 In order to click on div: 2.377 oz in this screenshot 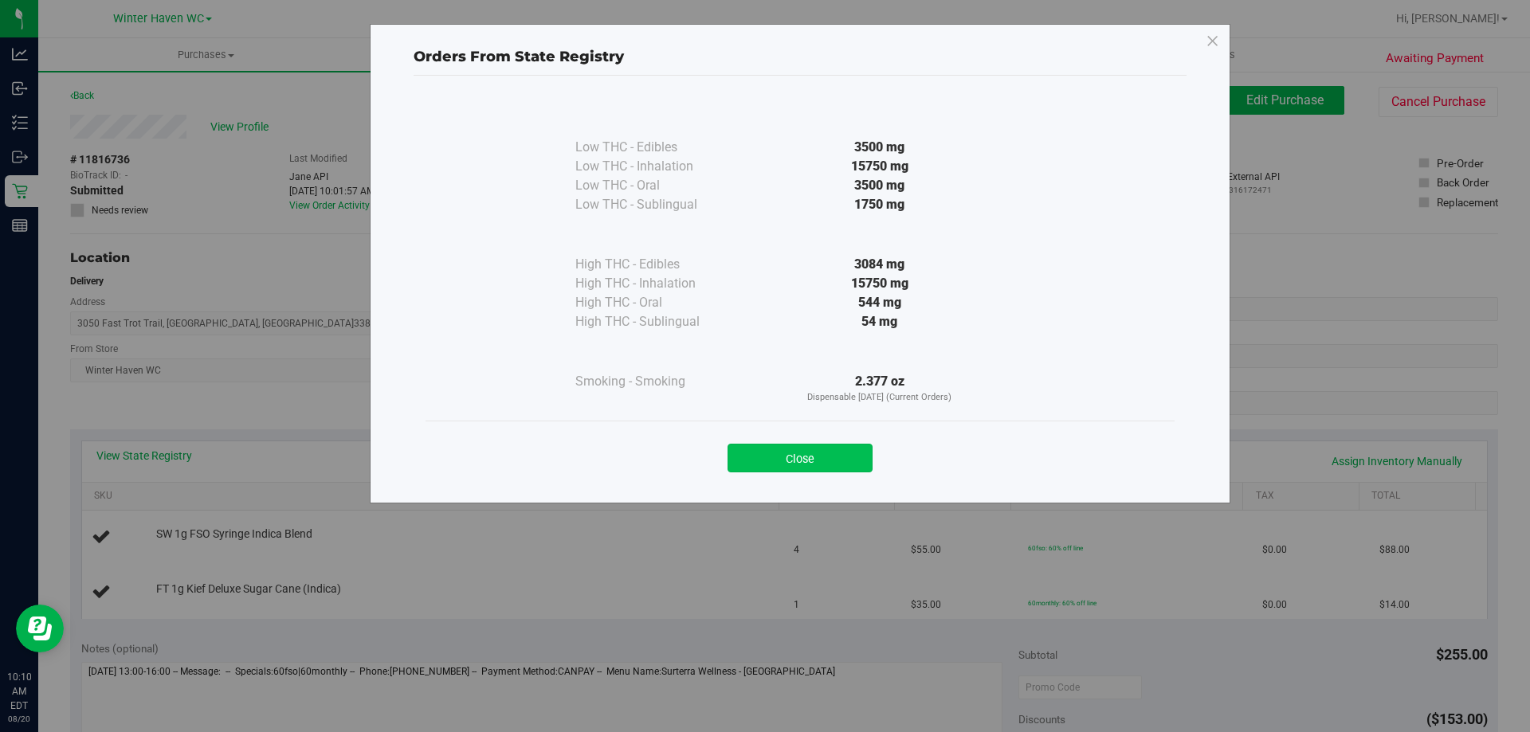, I will do `click(880, 388)`.